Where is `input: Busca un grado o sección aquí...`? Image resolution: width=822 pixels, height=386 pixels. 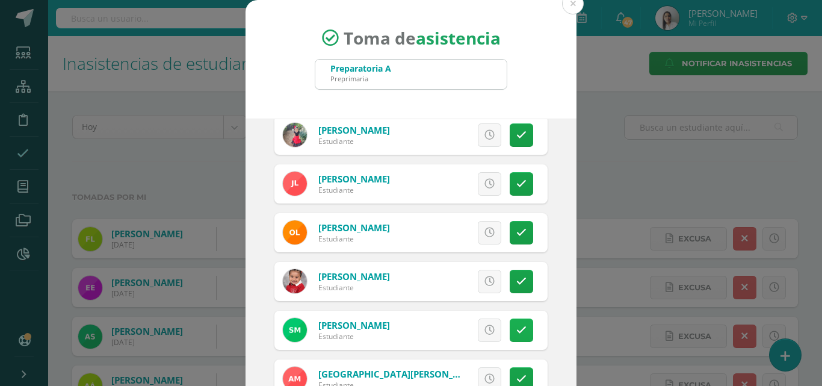
input: Busca un grado o sección aquí... is located at coordinates (411, 74).